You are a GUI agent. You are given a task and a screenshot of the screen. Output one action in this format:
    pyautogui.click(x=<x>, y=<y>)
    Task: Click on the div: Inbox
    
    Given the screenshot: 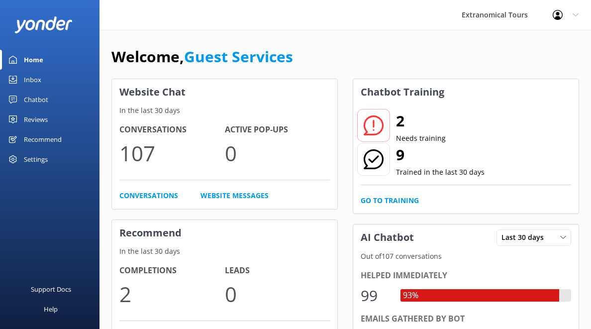 What is the action you would take?
    pyautogui.click(x=32, y=80)
    